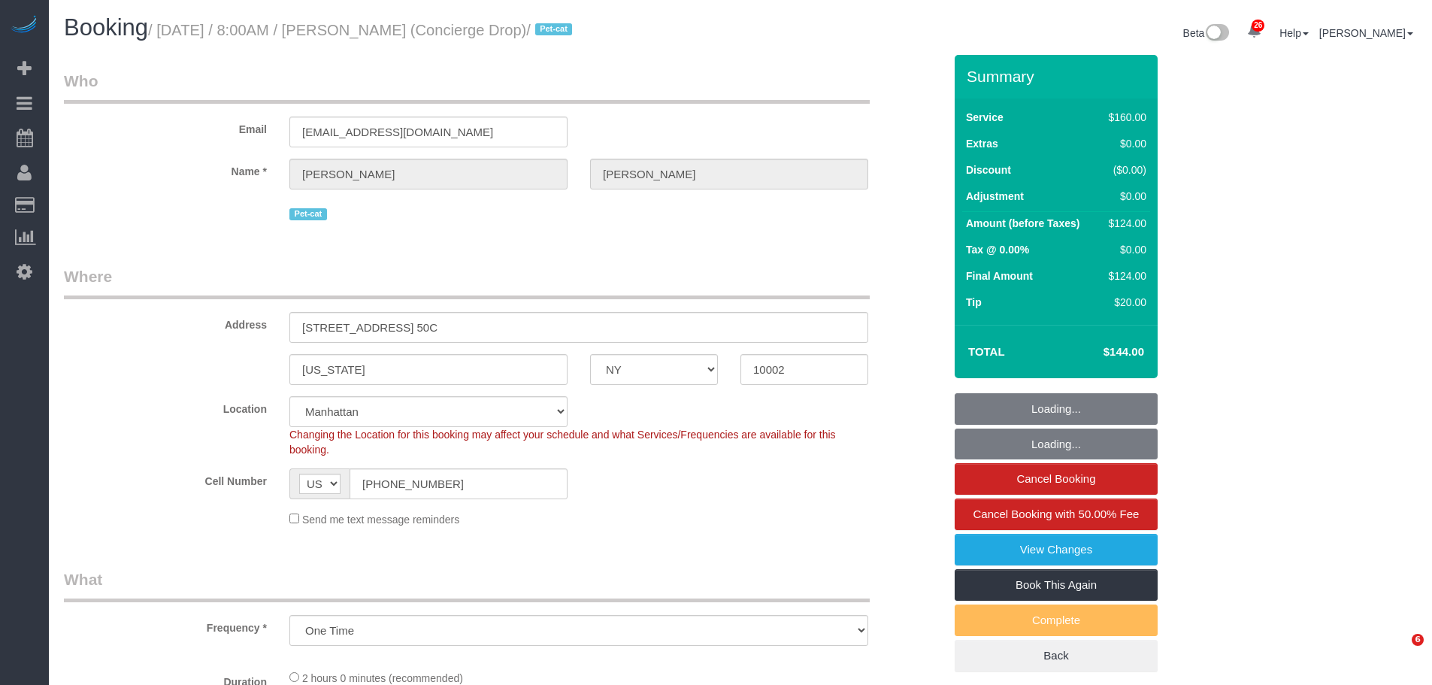 The height and width of the screenshot is (685, 1432). What do you see at coordinates (24, 26) in the screenshot?
I see `a: Automaid Logo` at bounding box center [24, 26].